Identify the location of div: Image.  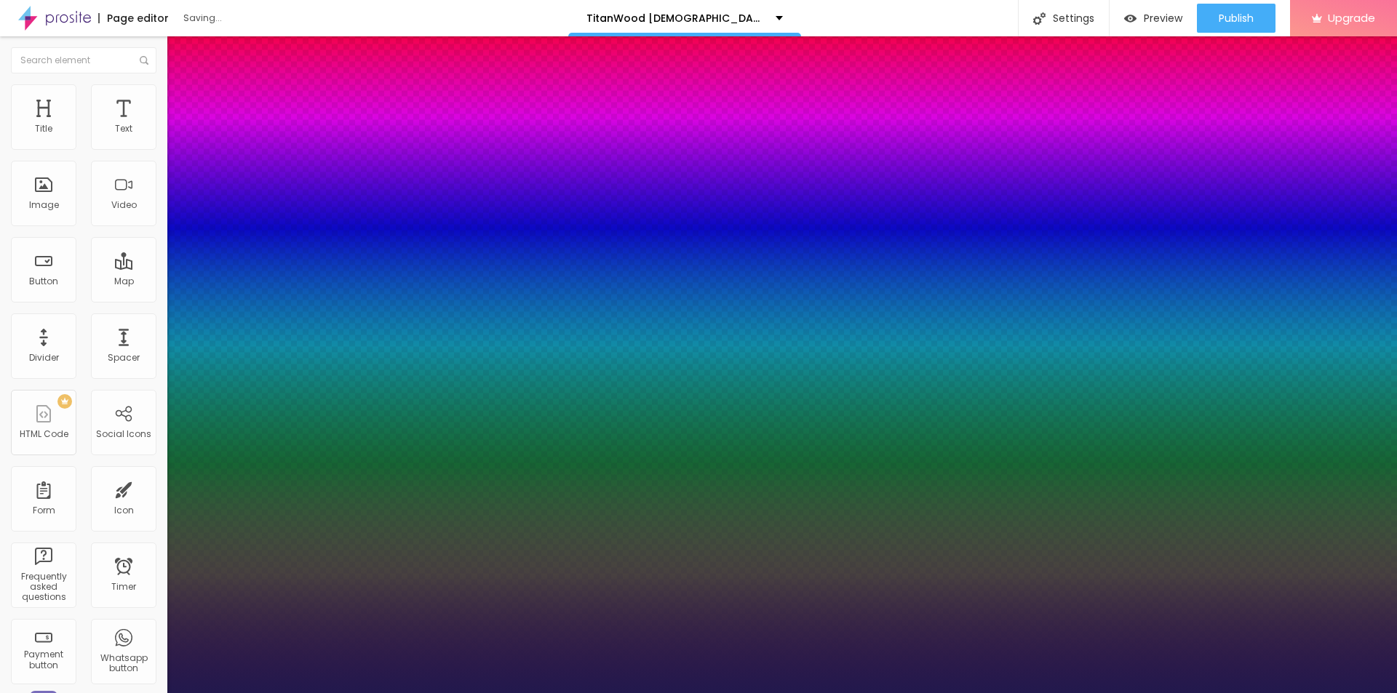
(44, 205).